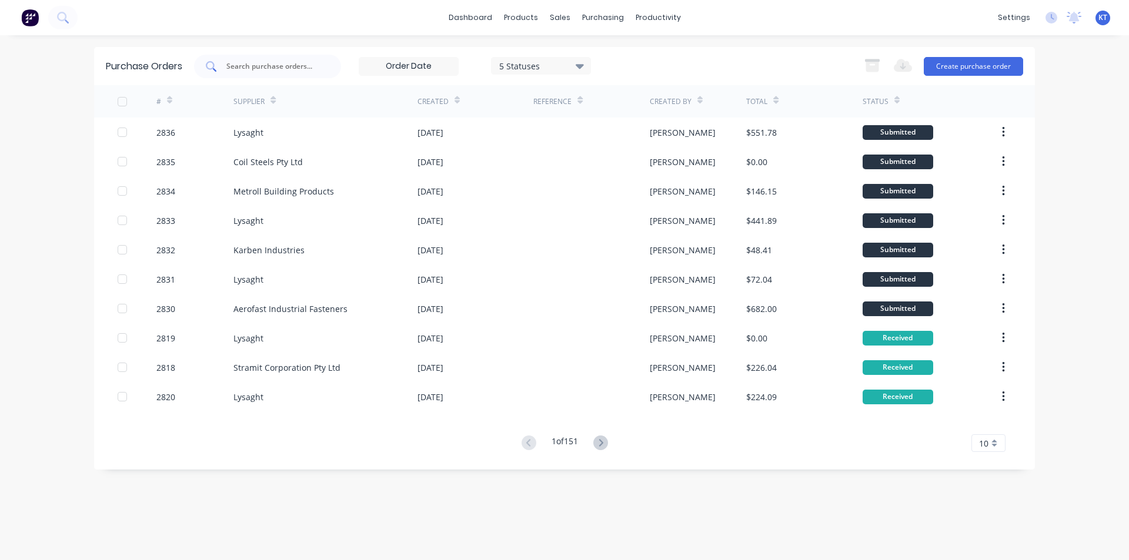 The image size is (1129, 560). Describe the element at coordinates (166, 220) in the screenshot. I see `div: 2833` at that location.